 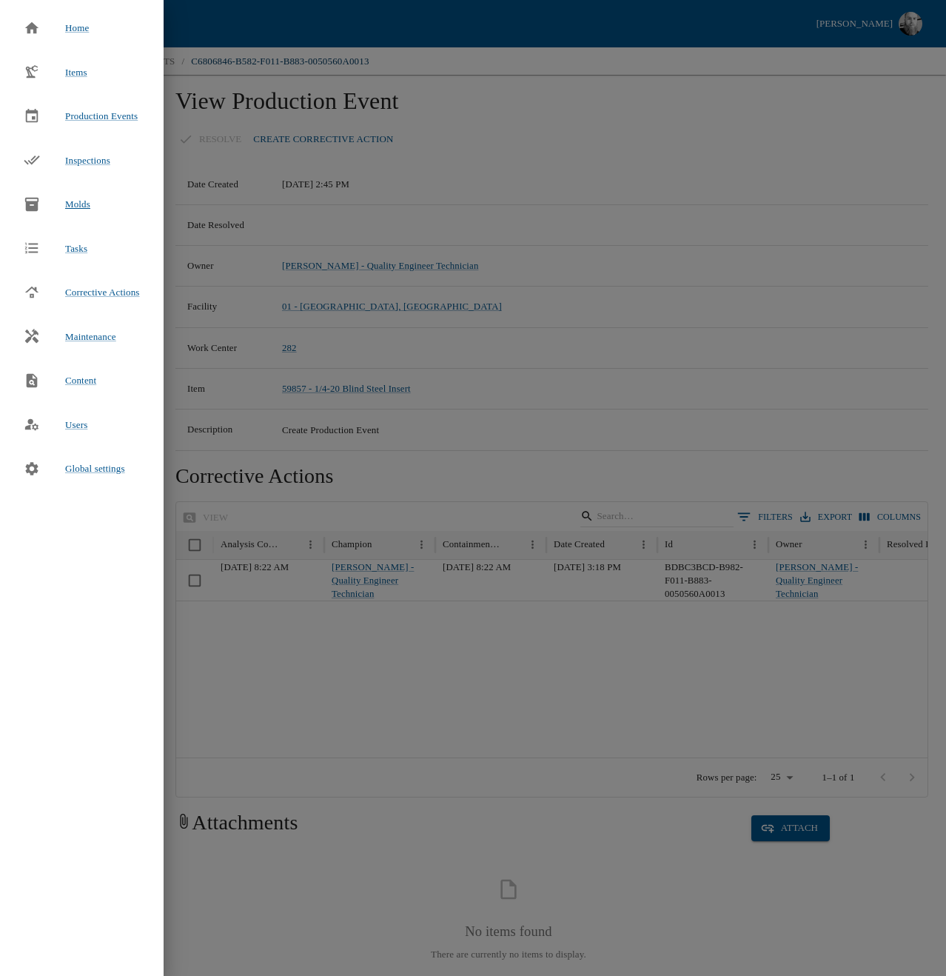 I want to click on div: Home, so click(x=56, y=28).